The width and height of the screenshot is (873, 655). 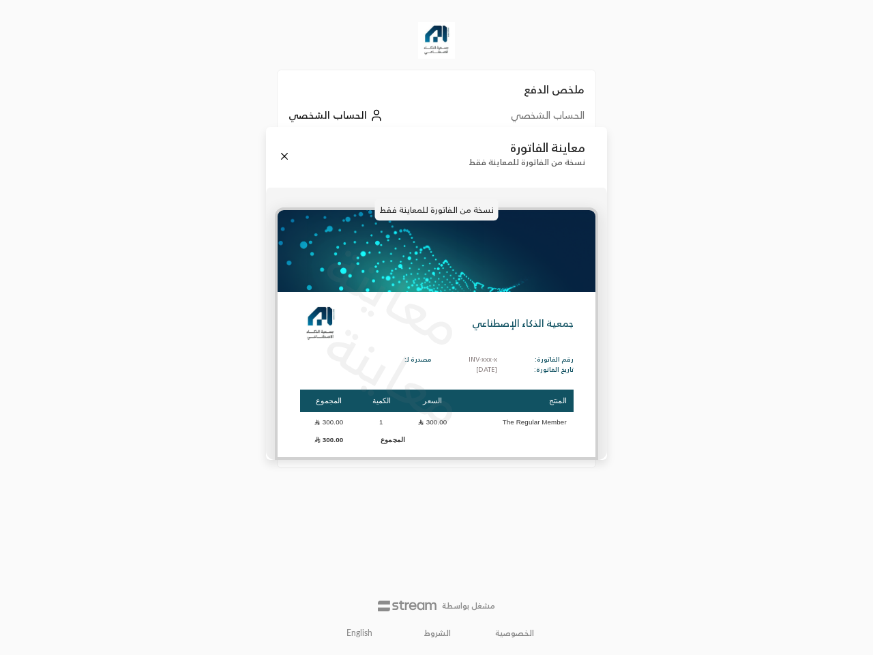 I want to click on table: Products, so click(x=436, y=418).